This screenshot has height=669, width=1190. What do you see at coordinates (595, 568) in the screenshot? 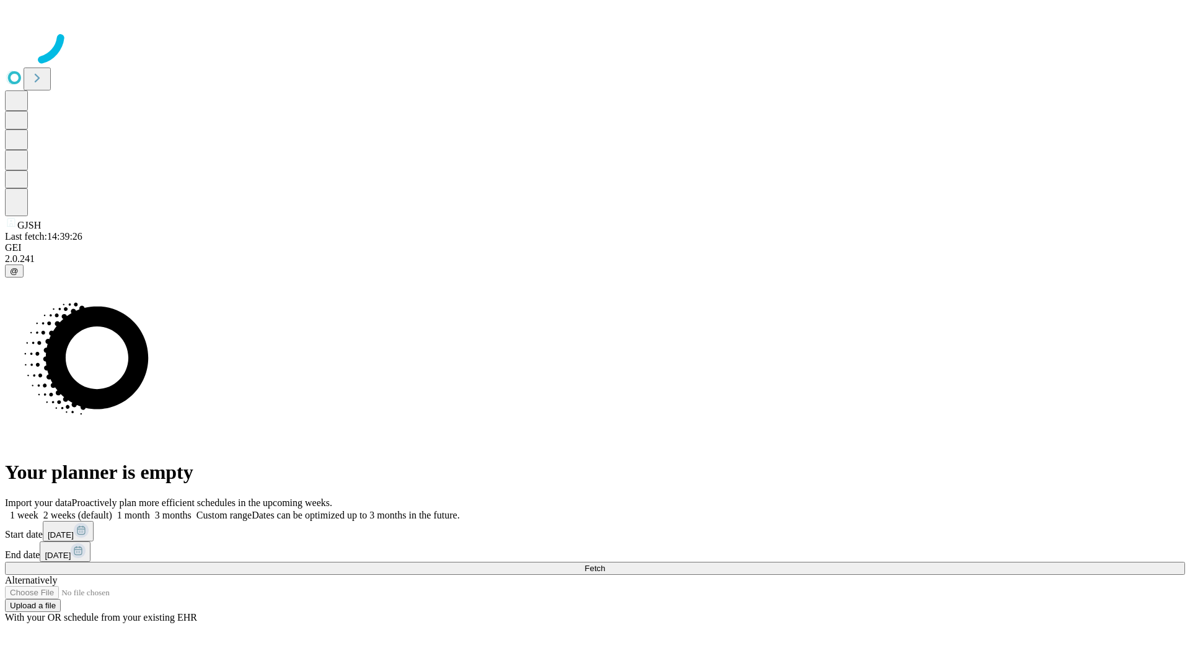
I see `button: Fetch` at bounding box center [595, 568].